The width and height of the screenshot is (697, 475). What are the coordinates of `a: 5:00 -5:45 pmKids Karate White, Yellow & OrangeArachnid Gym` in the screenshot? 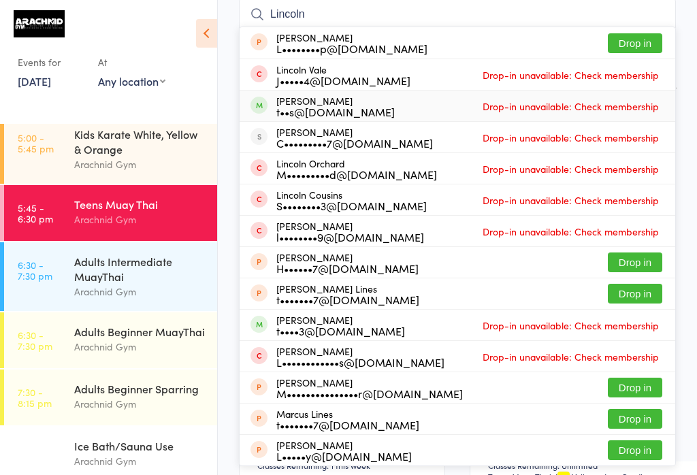 It's located at (110, 149).